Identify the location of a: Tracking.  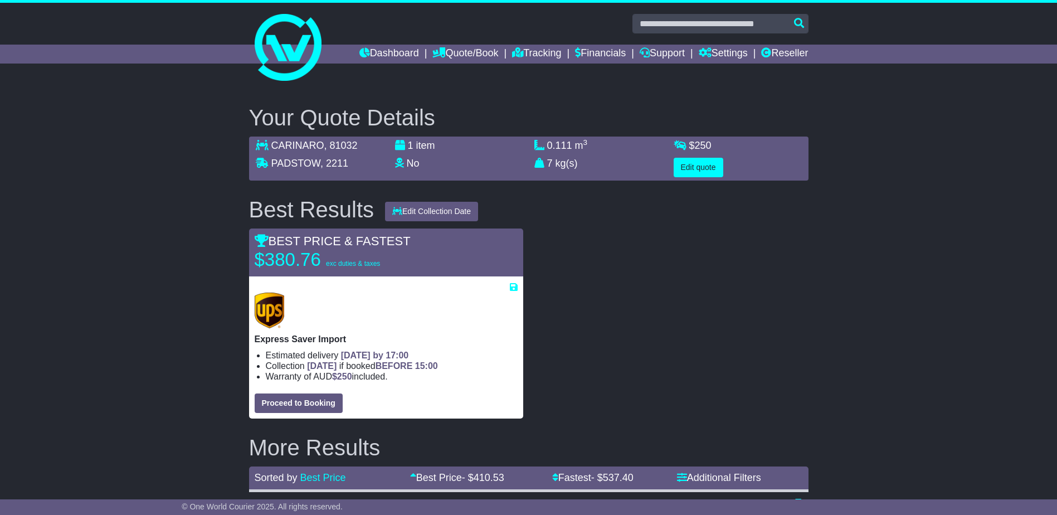
(536, 54).